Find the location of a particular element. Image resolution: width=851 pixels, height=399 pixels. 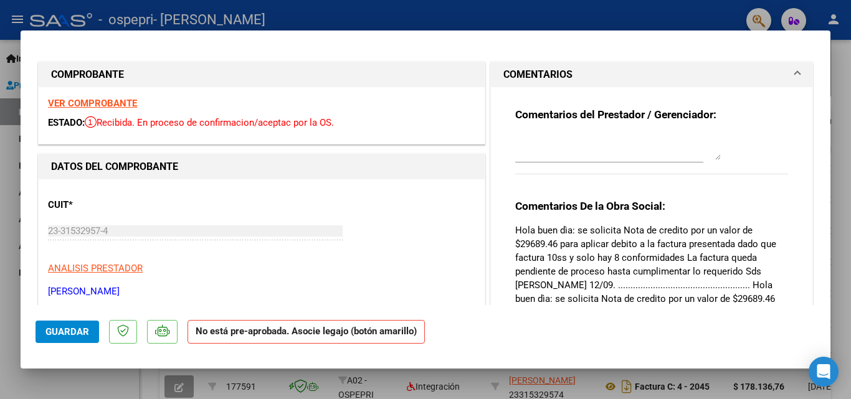

p: CUIT is located at coordinates (112, 205).